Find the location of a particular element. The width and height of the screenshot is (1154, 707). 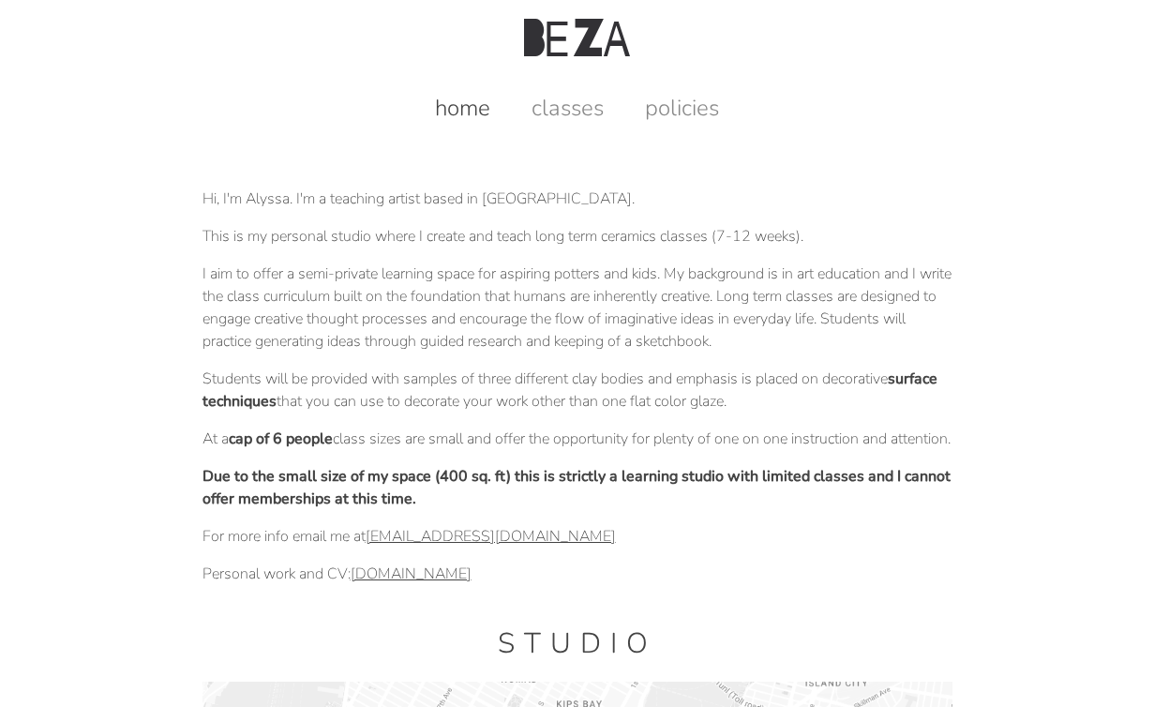

a: policies is located at coordinates (681, 108).